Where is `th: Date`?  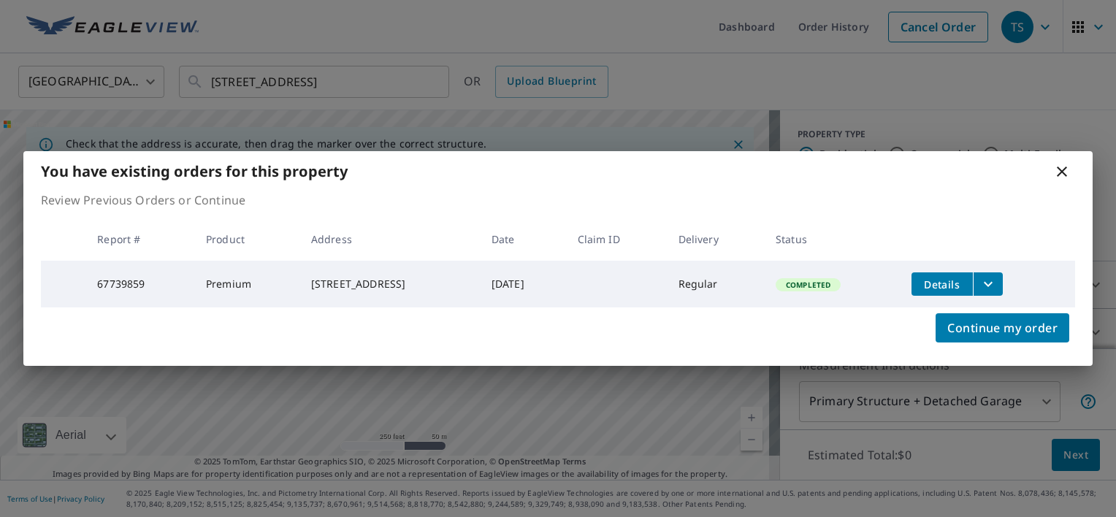
th: Date is located at coordinates (523, 239).